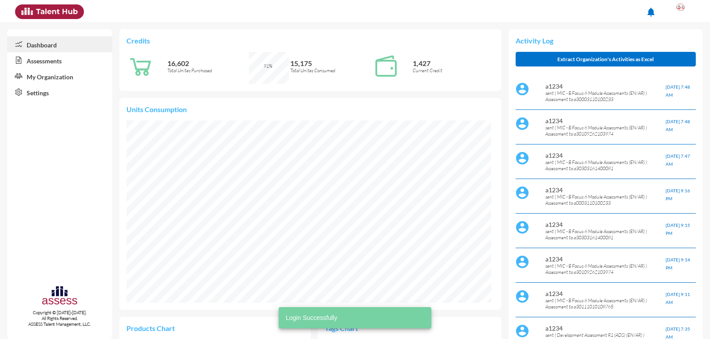 This screenshot has height=339, width=710. Describe the element at coordinates (208, 71) in the screenshot. I see `p: Total Unites Purchased` at that location.